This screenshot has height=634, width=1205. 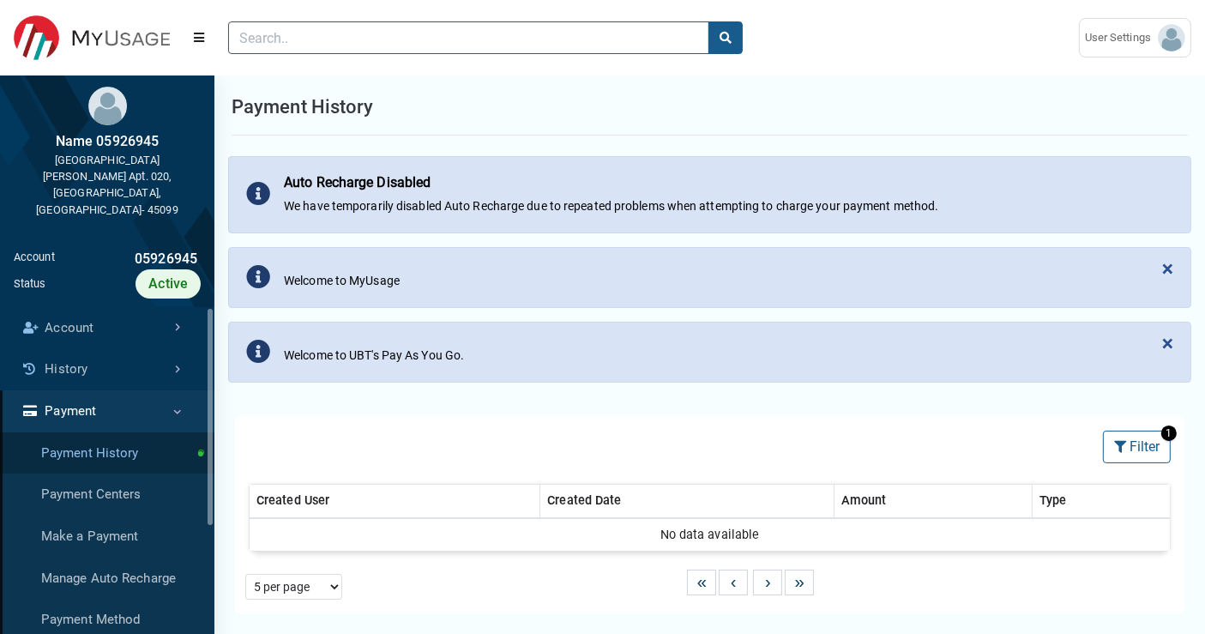 What do you see at coordinates (799, 582) in the screenshot?
I see `button: Last Page` at bounding box center [799, 582].